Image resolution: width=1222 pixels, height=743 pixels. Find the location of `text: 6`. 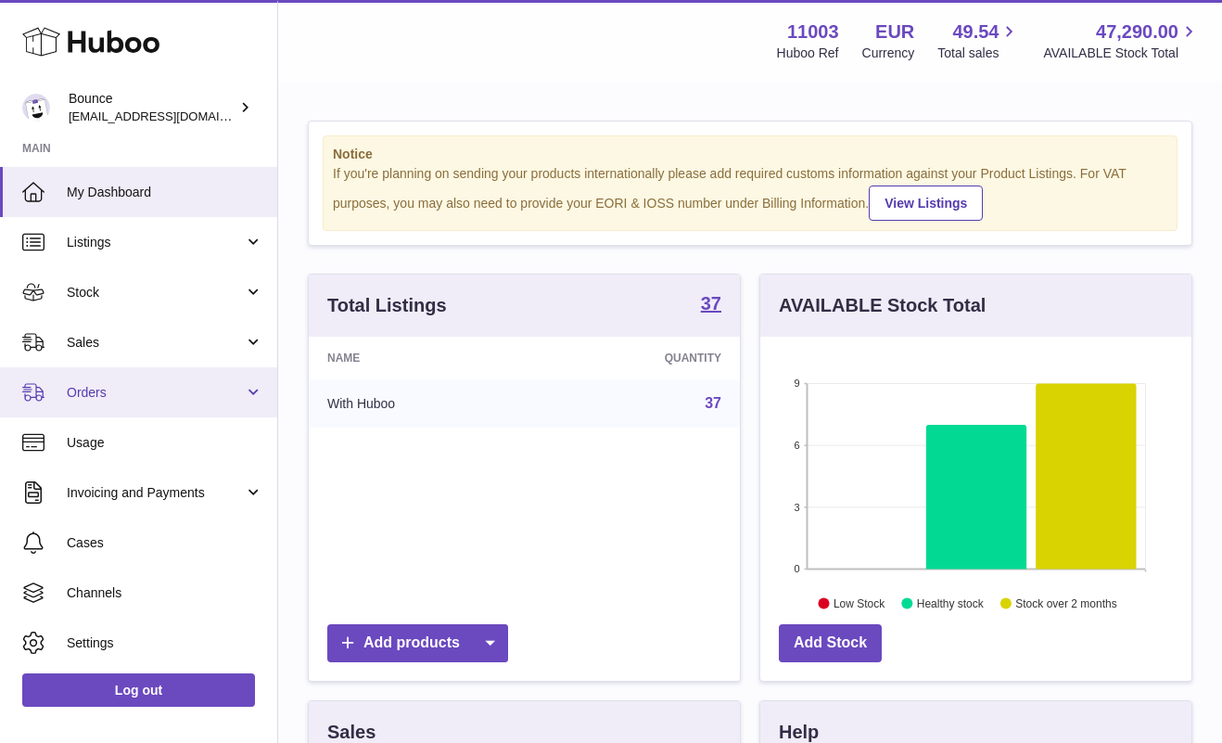

text: 6 is located at coordinates (797, 445).